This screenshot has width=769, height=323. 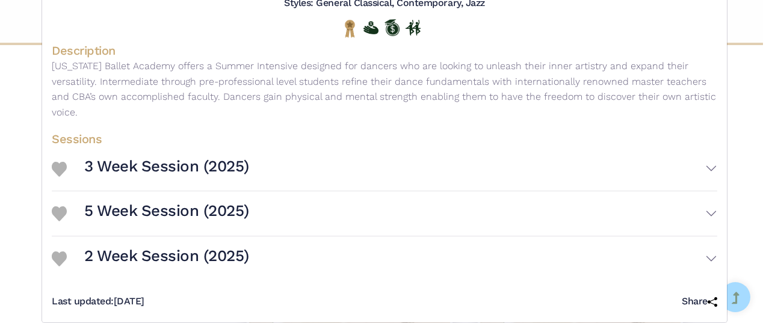 What do you see at coordinates (167, 256) in the screenshot?
I see `h3: 2 Week Session (2025)` at bounding box center [167, 256].